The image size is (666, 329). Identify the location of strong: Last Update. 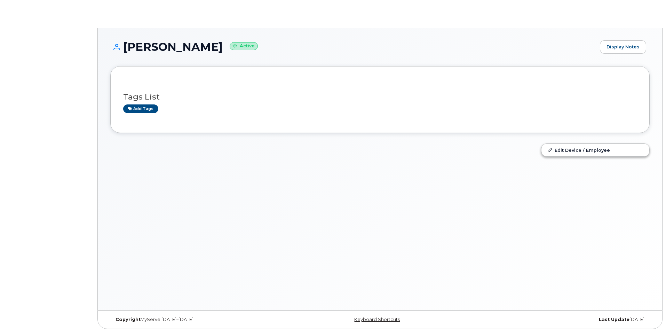
(614, 319).